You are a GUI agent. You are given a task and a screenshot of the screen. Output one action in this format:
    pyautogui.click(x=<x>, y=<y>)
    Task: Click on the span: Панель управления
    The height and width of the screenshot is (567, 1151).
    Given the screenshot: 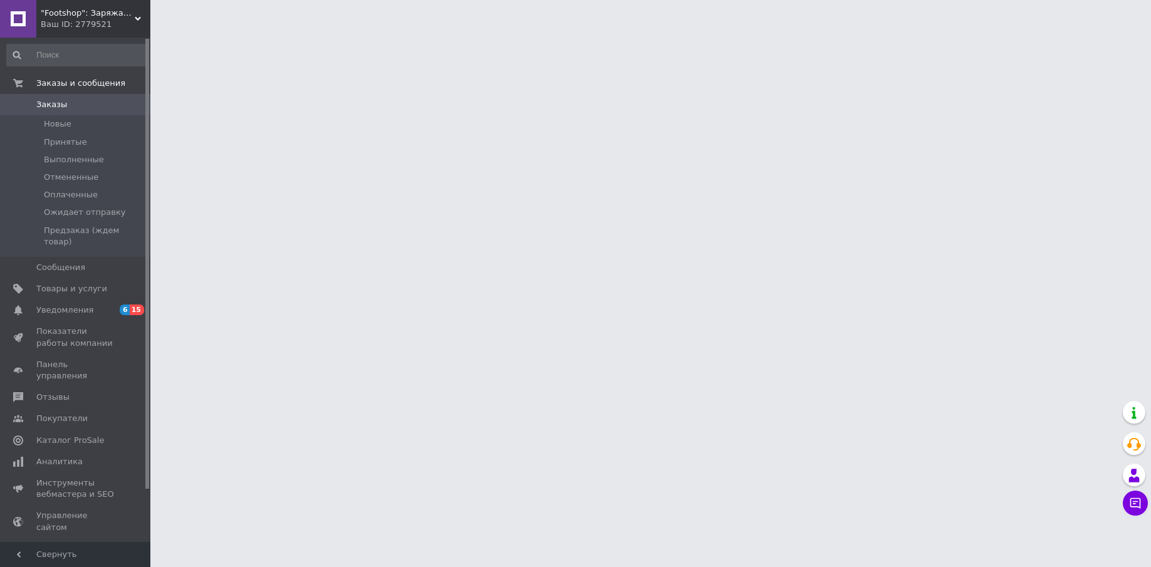 What is the action you would take?
    pyautogui.click(x=76, y=370)
    